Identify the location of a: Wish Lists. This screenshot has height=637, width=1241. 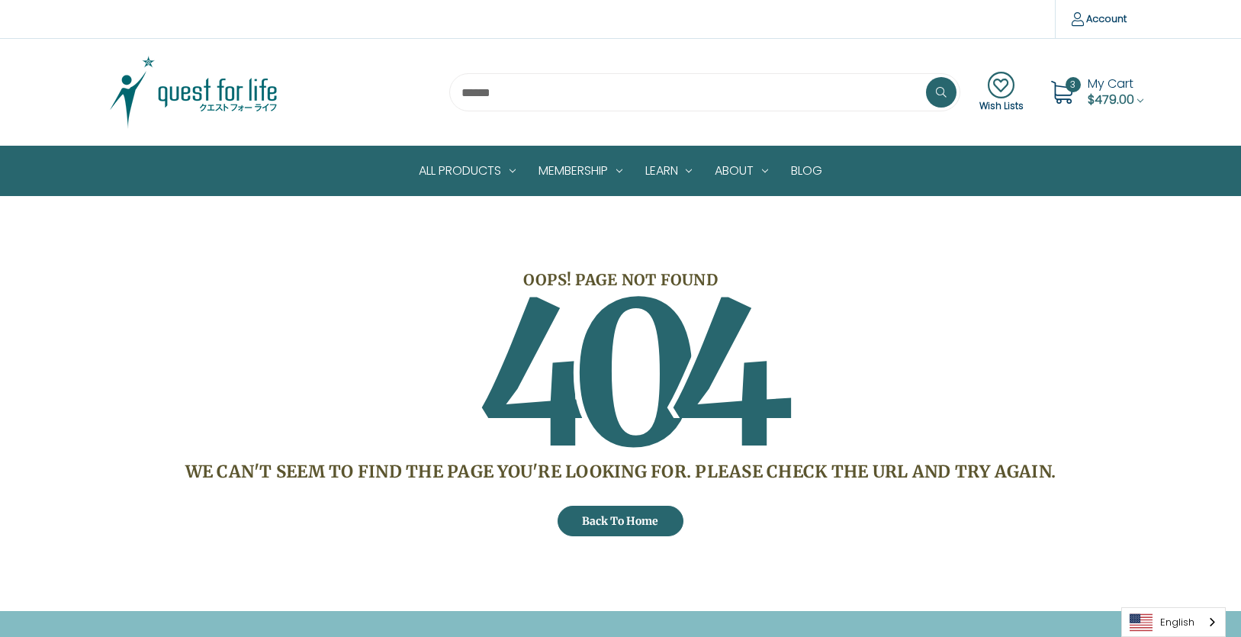
(1001, 92).